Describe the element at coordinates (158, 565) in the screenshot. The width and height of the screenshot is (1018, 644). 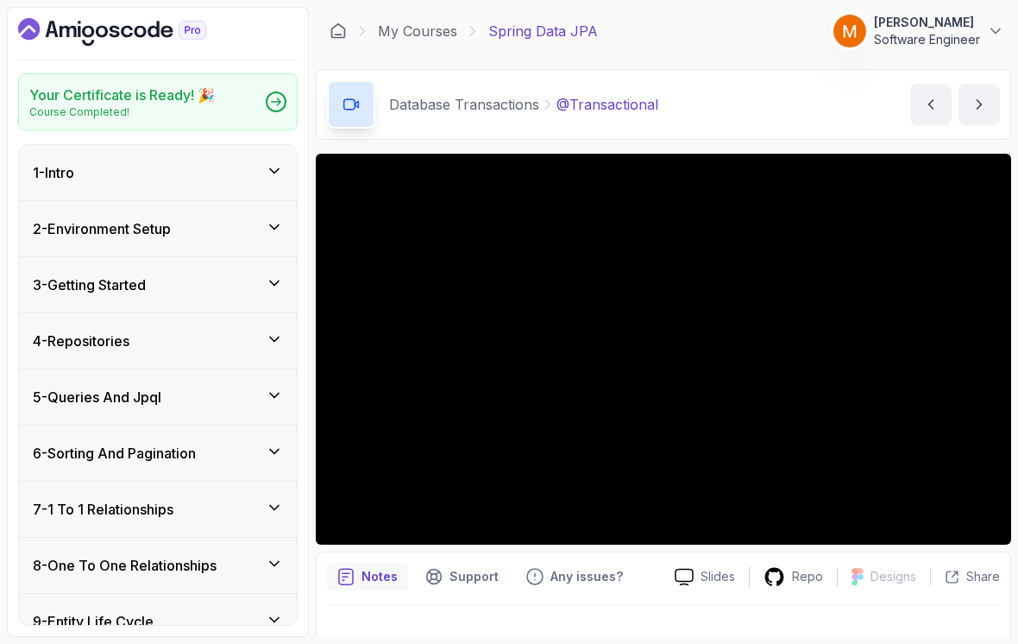
I see `button: 8-One To One Relationships` at that location.